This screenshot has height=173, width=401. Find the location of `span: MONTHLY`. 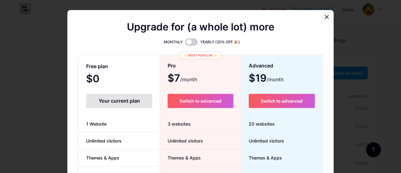

span: MONTHLY is located at coordinates (173, 42).